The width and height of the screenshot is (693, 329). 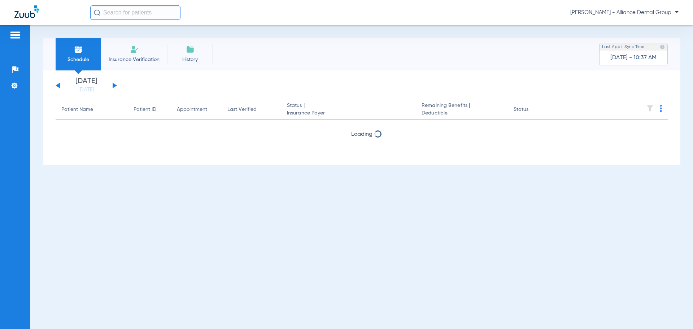 What do you see at coordinates (78, 60) in the screenshot?
I see `span: Schedule` at bounding box center [78, 60].